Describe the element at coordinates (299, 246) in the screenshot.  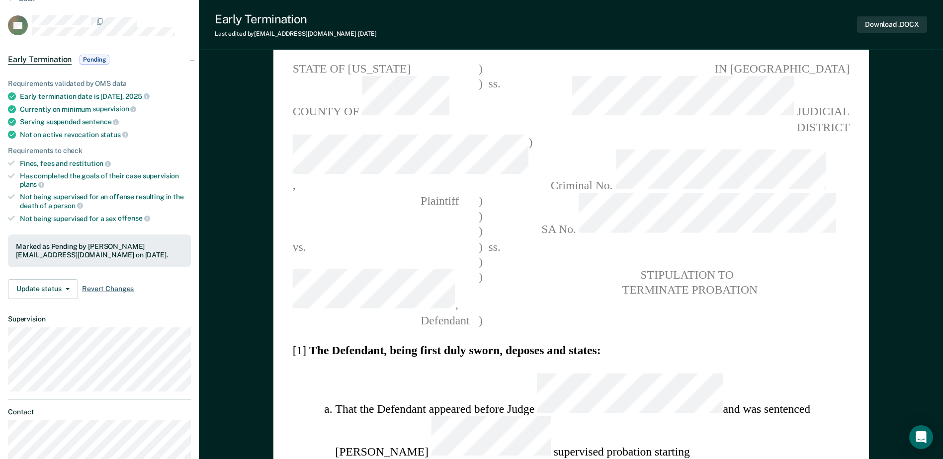
I see `span: vs.` at that location.